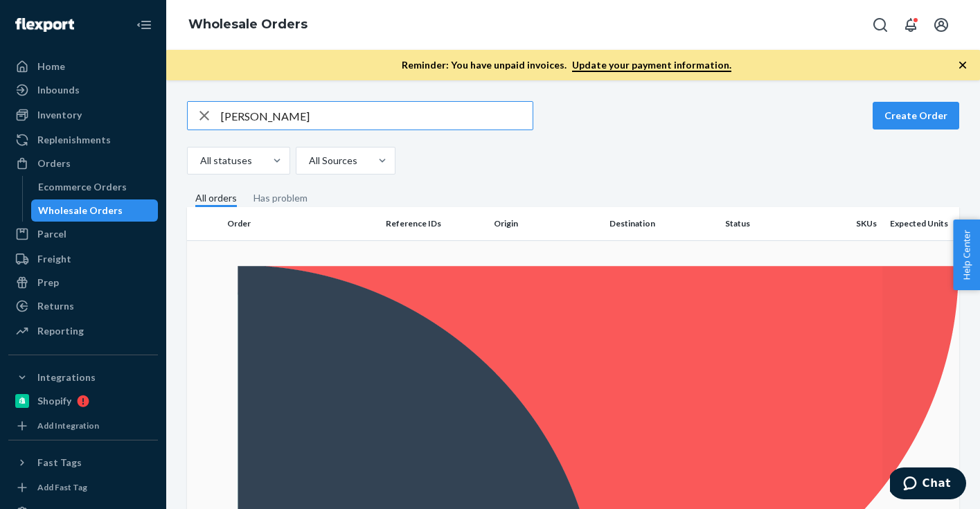 This screenshot has width=980, height=509. What do you see at coordinates (52, 234) in the screenshot?
I see `div: Parcel` at bounding box center [52, 234].